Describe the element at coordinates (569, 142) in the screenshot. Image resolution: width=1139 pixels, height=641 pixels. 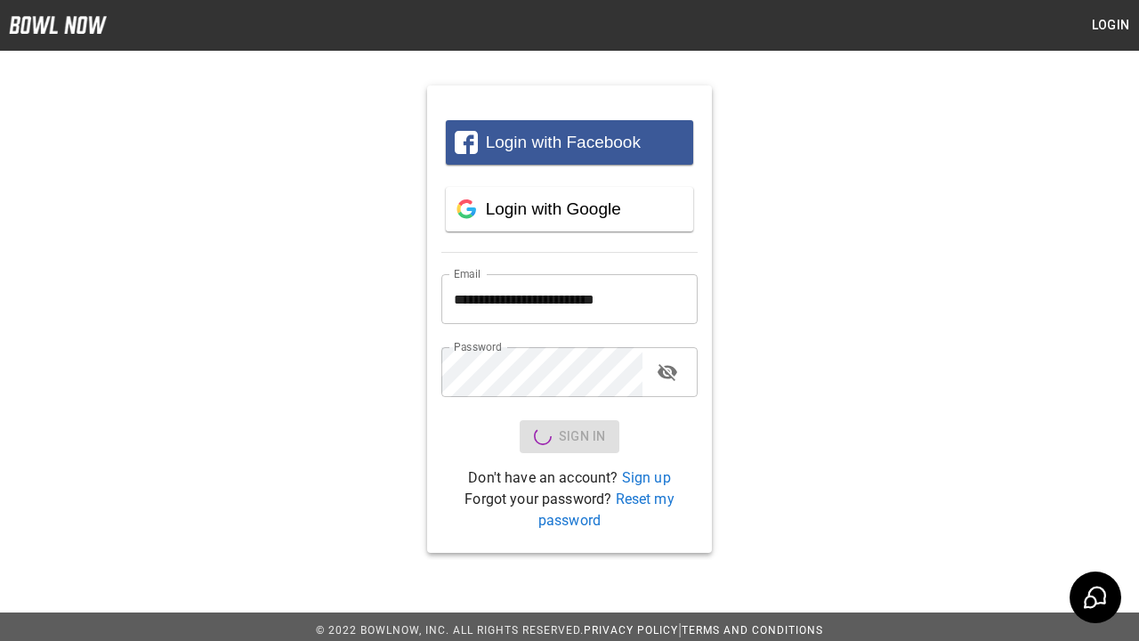
I see `button: Login with Facebook` at that location.